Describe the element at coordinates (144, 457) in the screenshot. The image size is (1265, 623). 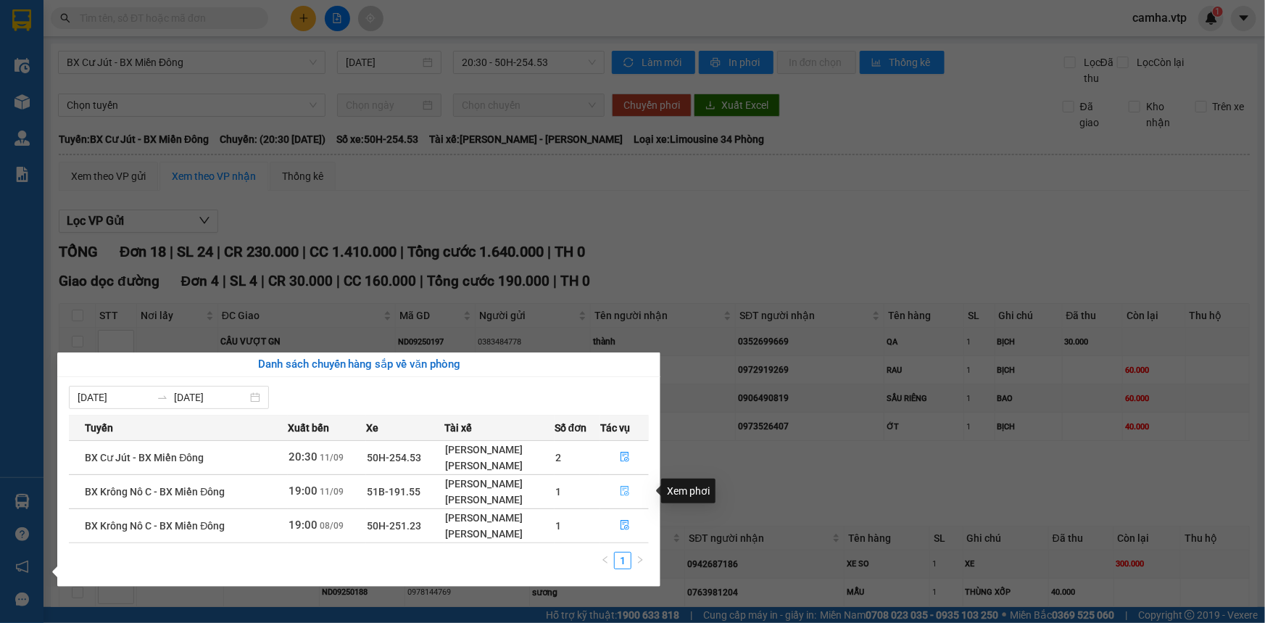
I see `span: BX Cư Jút - BX Miền Đông` at that location.